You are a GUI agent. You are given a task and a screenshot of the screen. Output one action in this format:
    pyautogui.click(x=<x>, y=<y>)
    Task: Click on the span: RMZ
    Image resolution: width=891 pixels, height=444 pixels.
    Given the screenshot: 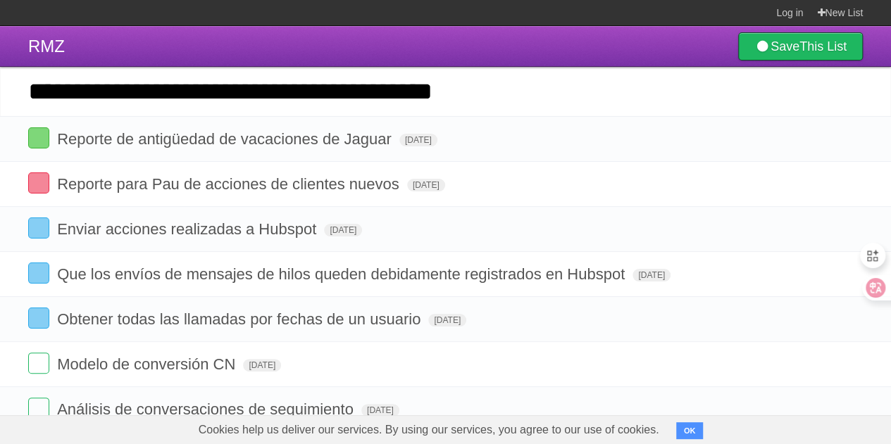 What is the action you would take?
    pyautogui.click(x=46, y=46)
    